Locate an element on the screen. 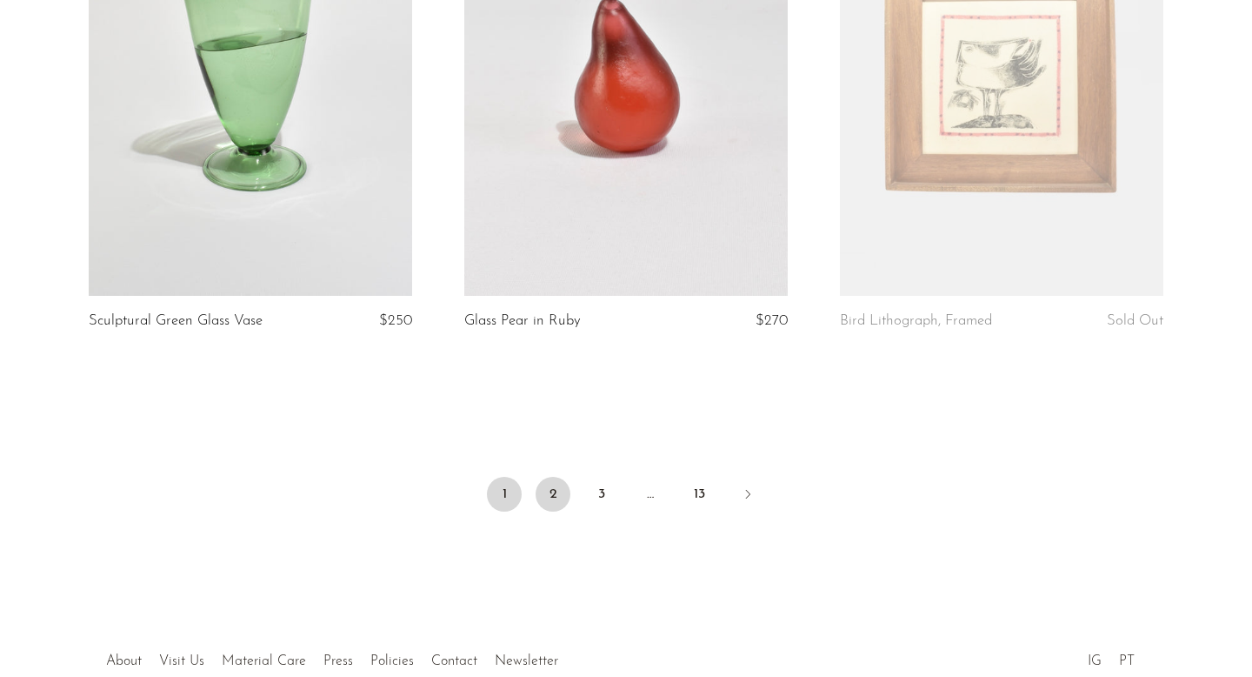 The width and height of the screenshot is (1252, 677). a: Next is located at coordinates (748, 496).